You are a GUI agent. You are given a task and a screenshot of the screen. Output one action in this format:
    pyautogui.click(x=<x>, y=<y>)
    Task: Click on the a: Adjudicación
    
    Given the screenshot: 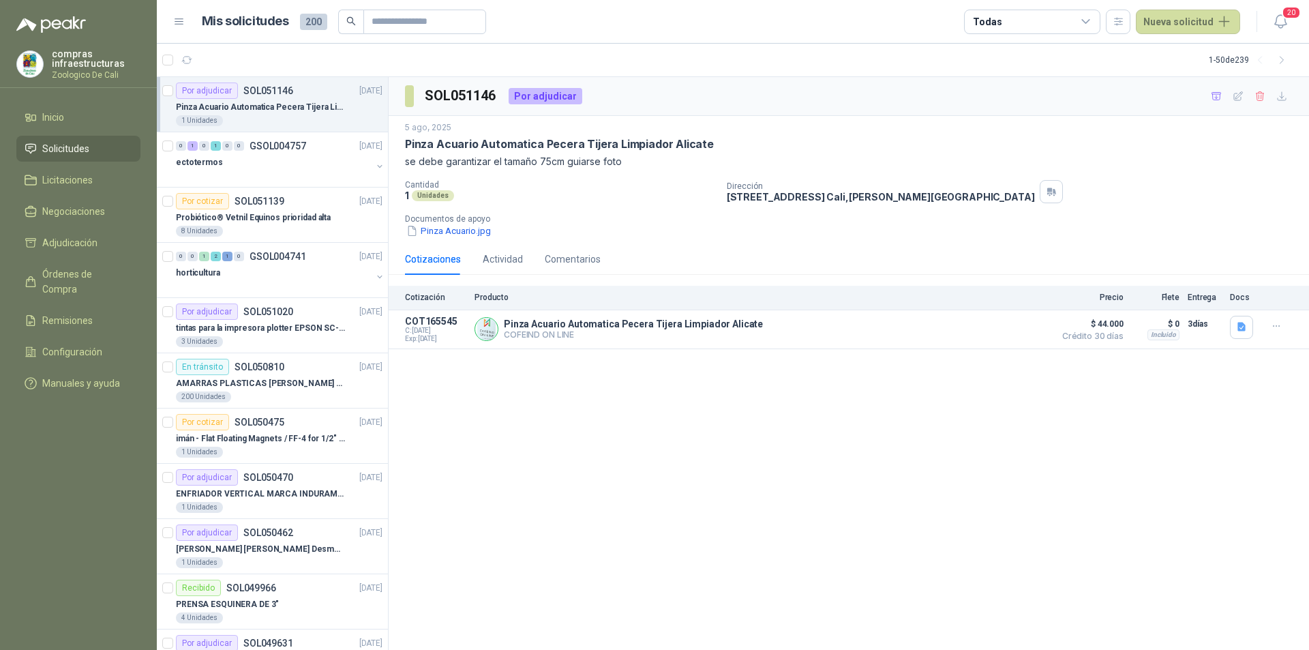 What is the action you would take?
    pyautogui.click(x=78, y=243)
    